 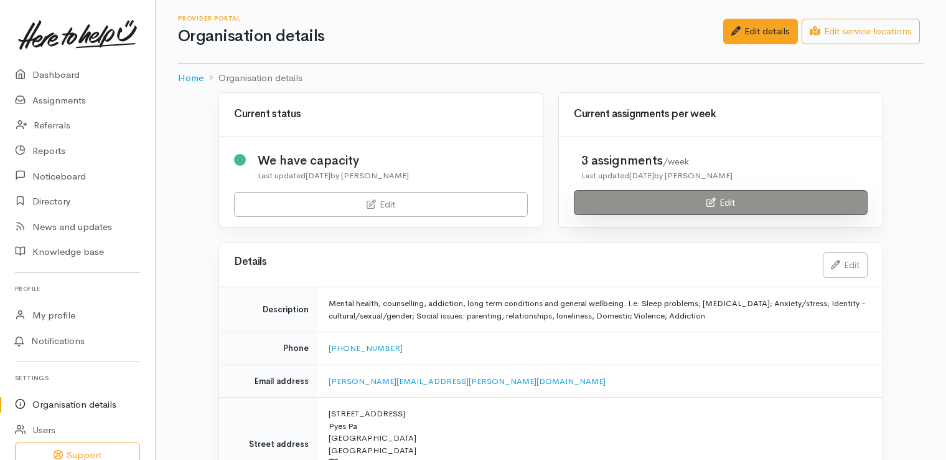 What do you see at coordinates (861, 31) in the screenshot?
I see `a: Edit service locations` at bounding box center [861, 31].